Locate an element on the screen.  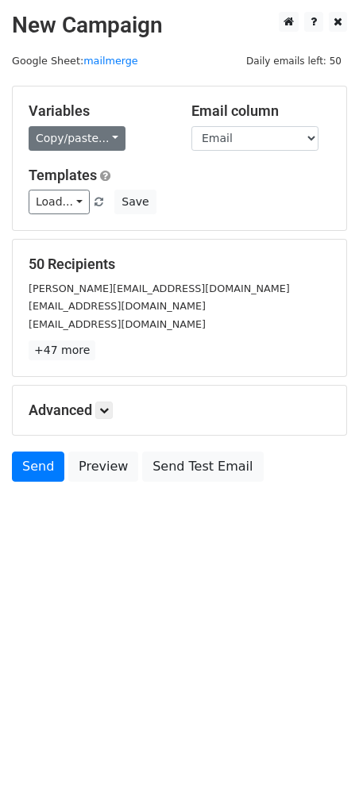
div: Chat Widget is located at coordinates (319, 750).